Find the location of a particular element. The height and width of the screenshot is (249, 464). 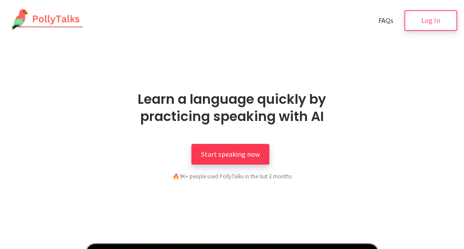

span: fire is located at coordinates (176, 176).